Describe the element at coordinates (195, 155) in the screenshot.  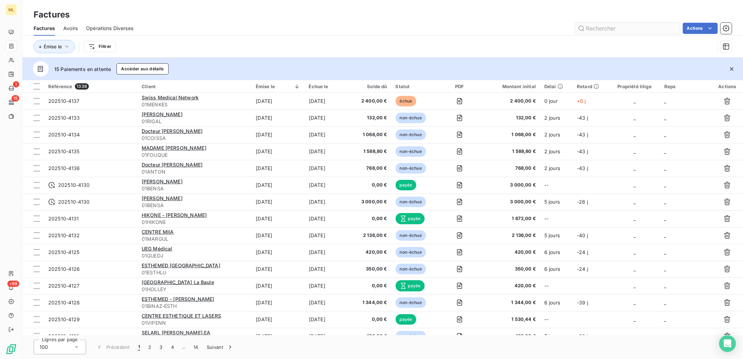
I see `span: 01FOUQUE` at that location.